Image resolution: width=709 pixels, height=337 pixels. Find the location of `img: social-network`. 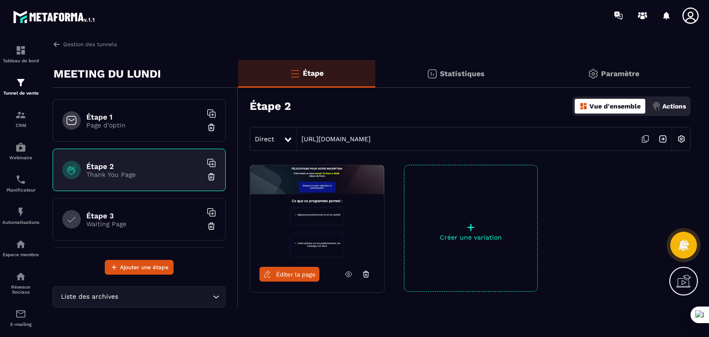

img: social-network is located at coordinates (21, 277).